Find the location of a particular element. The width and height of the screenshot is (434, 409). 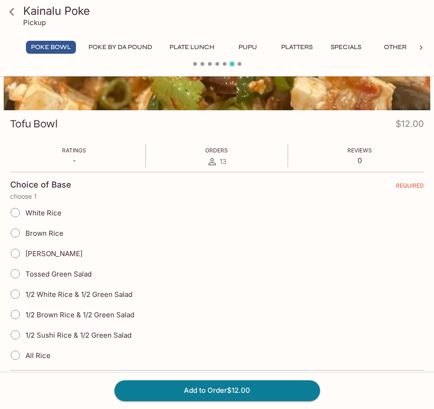

span: All Rice is located at coordinates (38, 356).